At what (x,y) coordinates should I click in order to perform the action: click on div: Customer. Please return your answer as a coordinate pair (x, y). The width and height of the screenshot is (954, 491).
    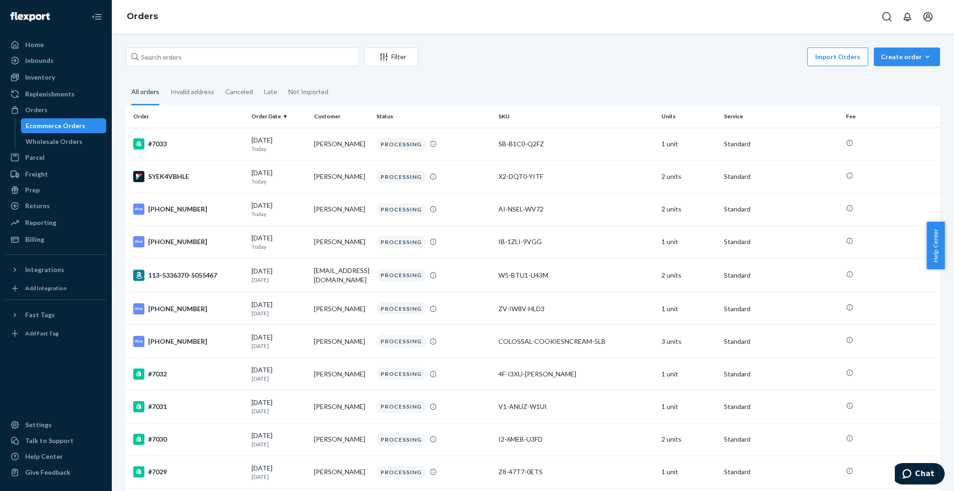
    Looking at the image, I should click on (341, 116).